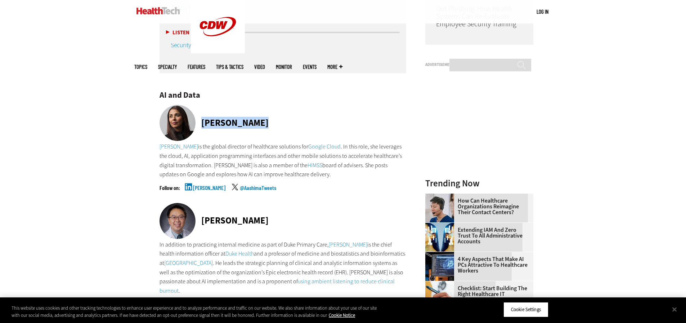 Image resolution: width=686 pixels, height=323 pixels. I want to click on a: abstract image of woman with pixelated face, so click(441, 225).